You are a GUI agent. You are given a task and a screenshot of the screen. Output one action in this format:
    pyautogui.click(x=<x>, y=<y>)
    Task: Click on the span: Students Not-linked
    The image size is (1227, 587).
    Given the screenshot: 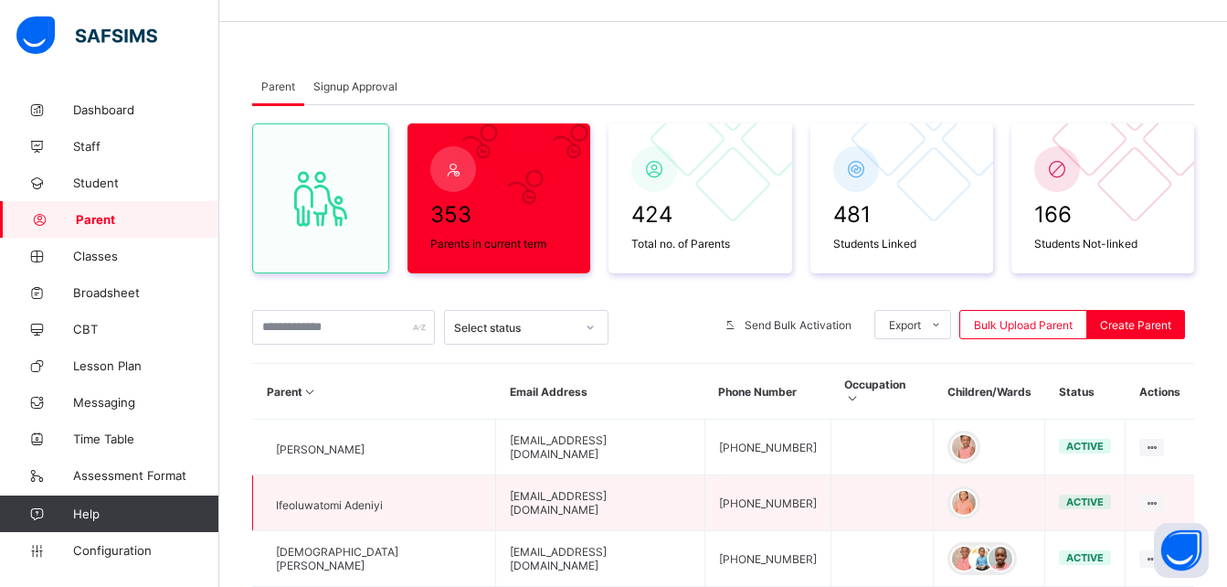 What is the action you would take?
    pyautogui.click(x=1103, y=243)
    